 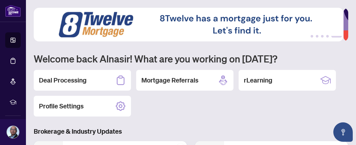 What do you see at coordinates (170, 80) in the screenshot?
I see `h2: Mortgage Referrals` at bounding box center [170, 80].